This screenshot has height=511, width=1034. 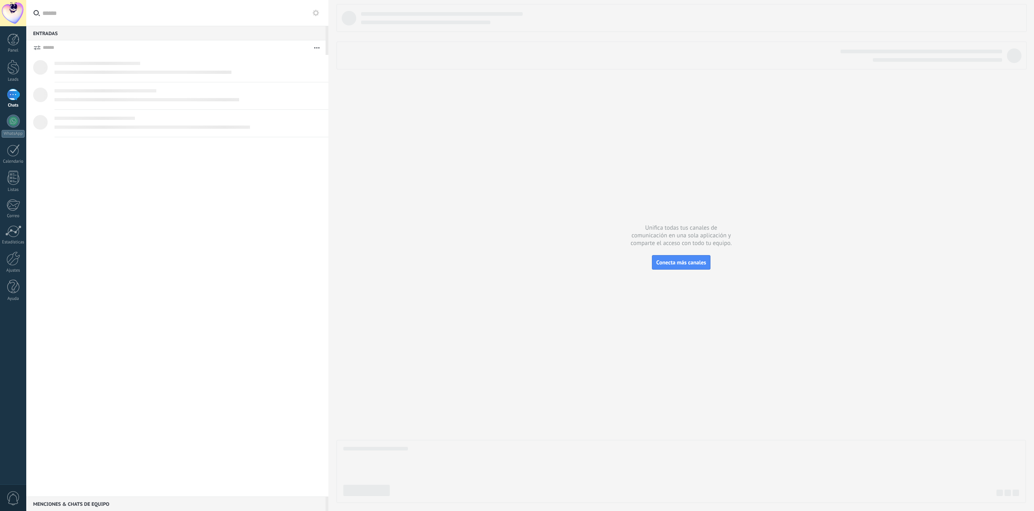 What do you see at coordinates (13, 216) in the screenshot?
I see `div: Correo` at bounding box center [13, 216].